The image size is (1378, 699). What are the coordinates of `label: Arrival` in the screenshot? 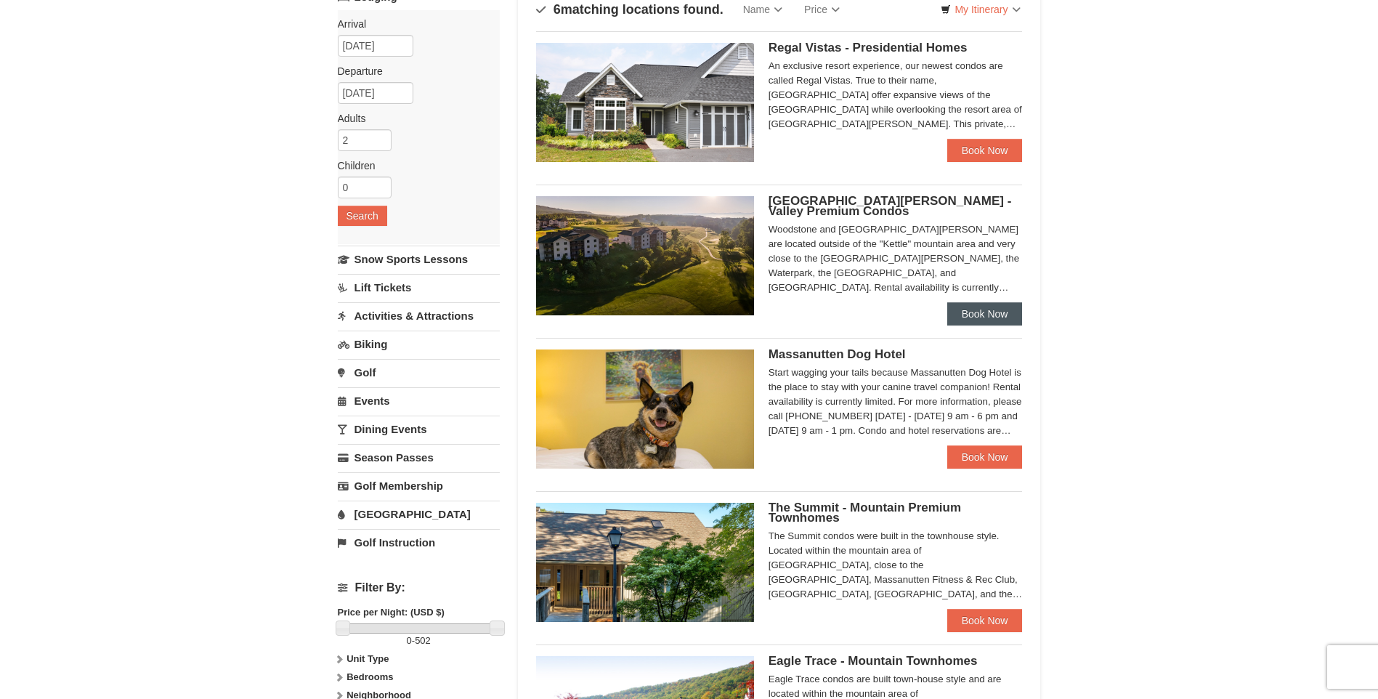 It's located at (413, 24).